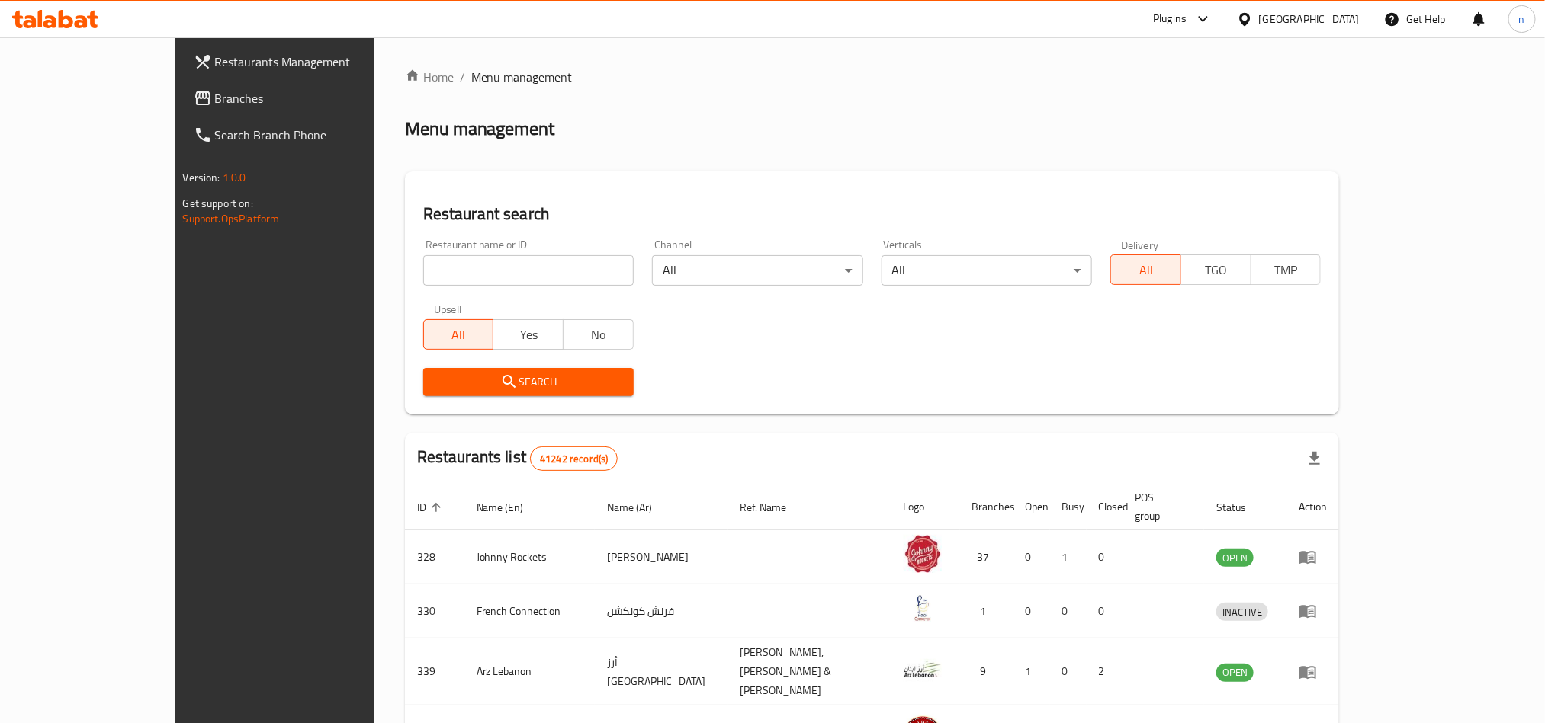 This screenshot has width=1545, height=723. What do you see at coordinates (480, 129) in the screenshot?
I see `h2: Menu management` at bounding box center [480, 129].